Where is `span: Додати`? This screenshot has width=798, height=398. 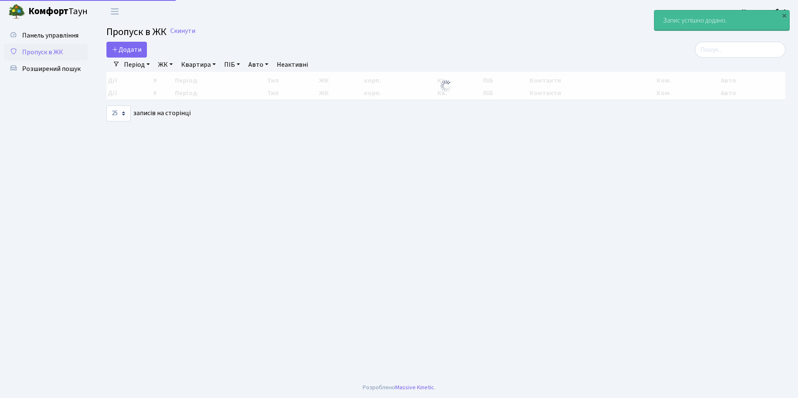
span: Додати is located at coordinates (126, 50).